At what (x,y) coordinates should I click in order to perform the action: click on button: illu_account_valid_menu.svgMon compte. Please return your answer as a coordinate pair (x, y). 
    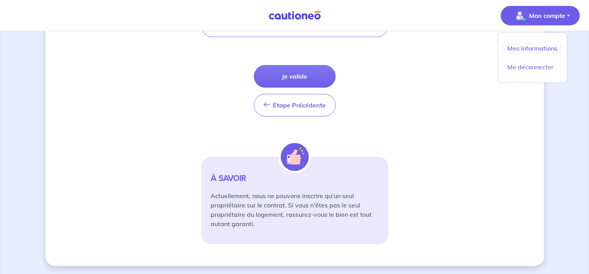
    Looking at the image, I should click on (540, 16).